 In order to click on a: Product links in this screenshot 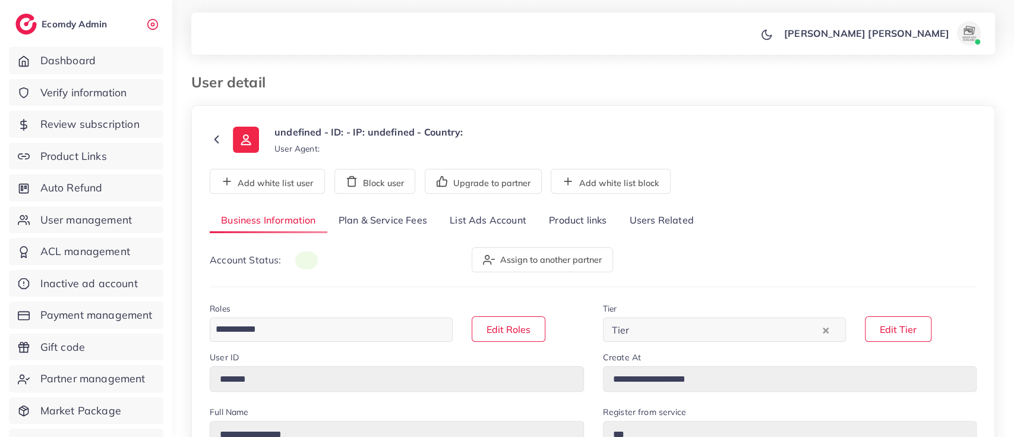, I will do `click(578, 220)`.